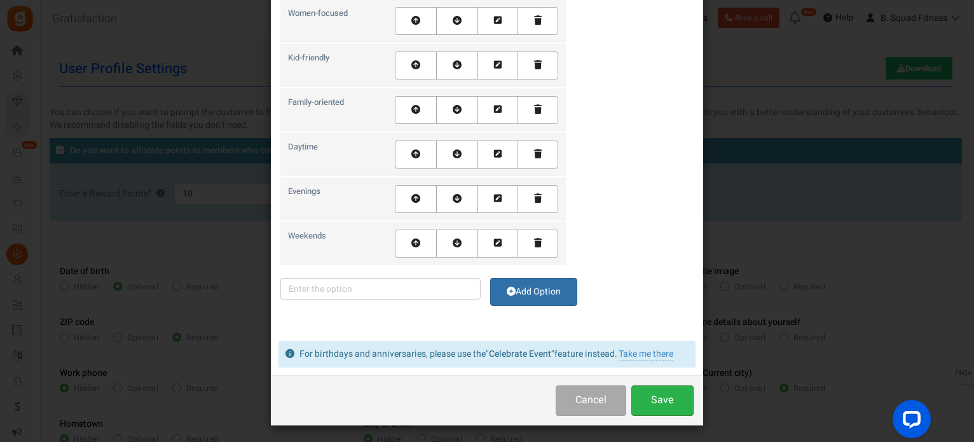 The width and height of the screenshot is (974, 442). Describe the element at coordinates (380, 289) in the screenshot. I see `input: Enter the option` at that location.